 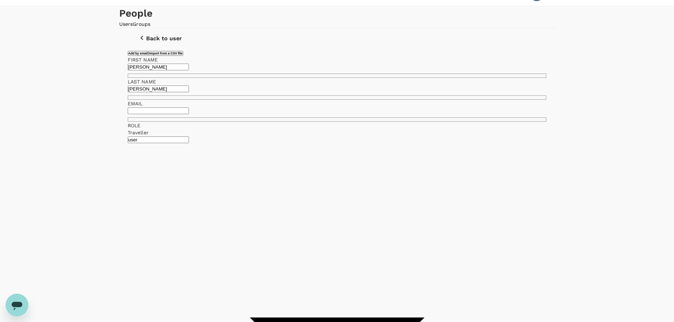 What do you see at coordinates (337, 82) in the screenshot?
I see `div: LAST NAME` at bounding box center [337, 82].